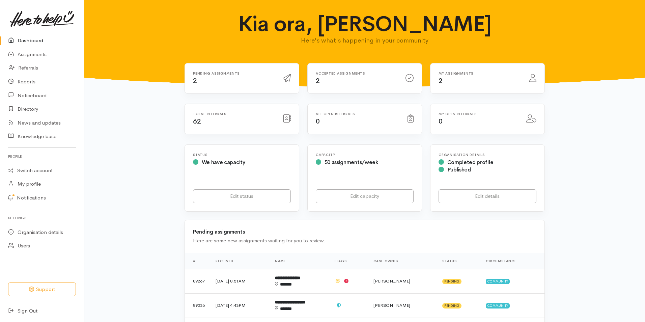 This screenshot has height=322, width=645. Describe the element at coordinates (234, 114) in the screenshot. I see `h6: Total referrals` at that location.